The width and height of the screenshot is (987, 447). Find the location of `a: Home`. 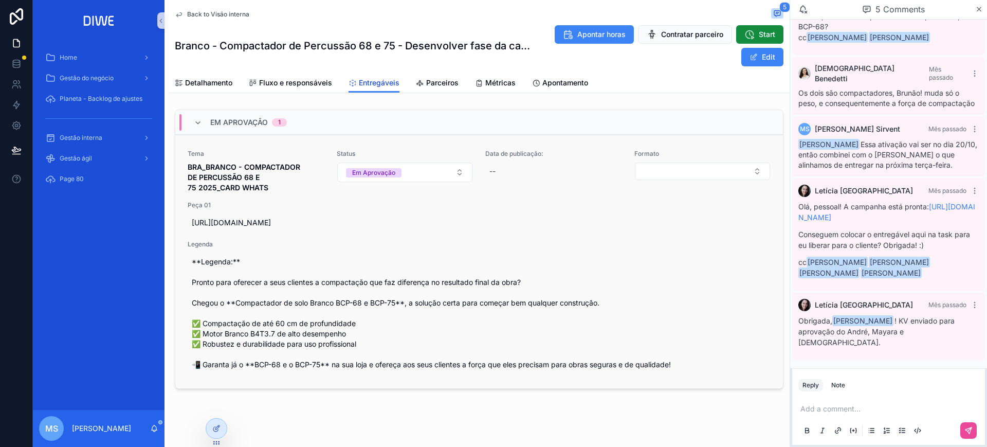

a: Home is located at coordinates (99, 58).